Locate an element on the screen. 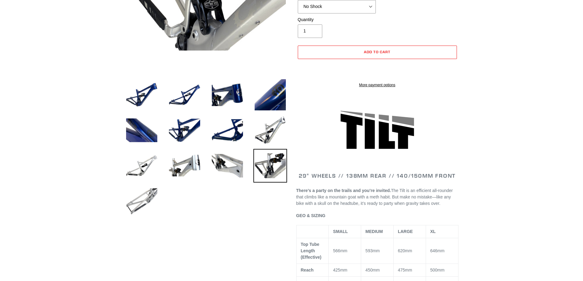 The height and width of the screenshot is (281, 583). b: There’s a party on the trails and you’re invited. is located at coordinates (344, 191).